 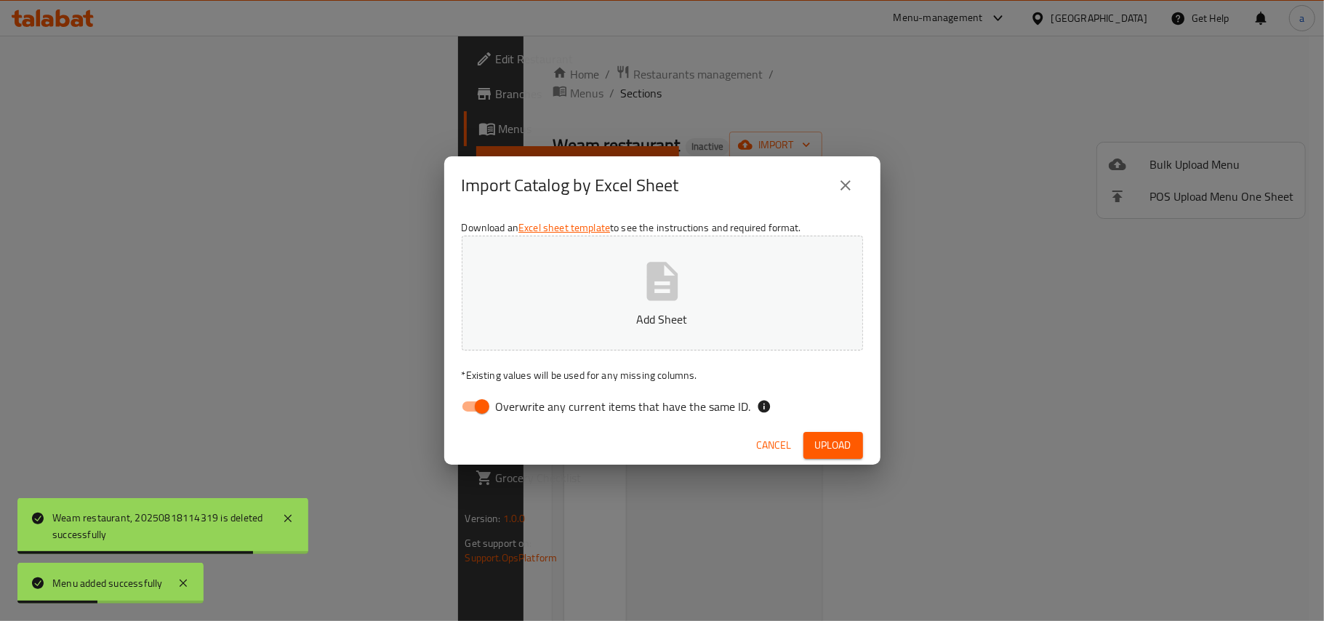 What do you see at coordinates (662, 375) in the screenshot?
I see `p: Existing values will be used for any missing columns.` at bounding box center [662, 375].